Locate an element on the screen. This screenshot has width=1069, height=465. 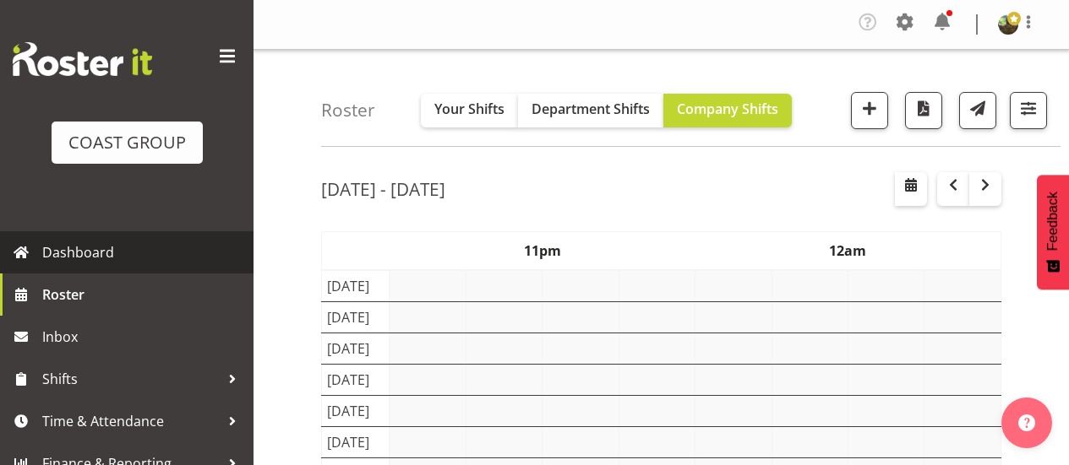
span: Dashboard is located at coordinates (144, 253).